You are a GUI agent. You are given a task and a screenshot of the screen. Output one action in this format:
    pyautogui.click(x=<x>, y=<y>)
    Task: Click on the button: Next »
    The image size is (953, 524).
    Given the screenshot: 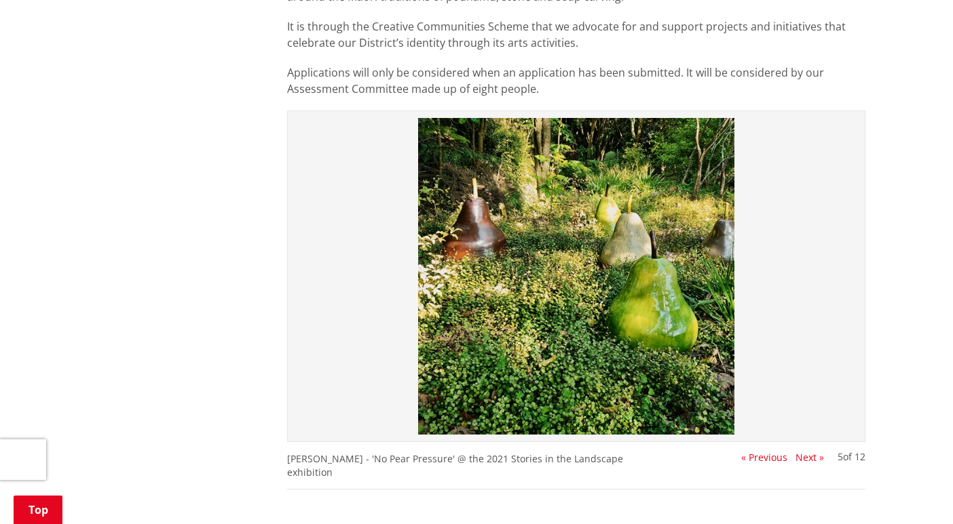 What is the action you would take?
    pyautogui.click(x=809, y=458)
    